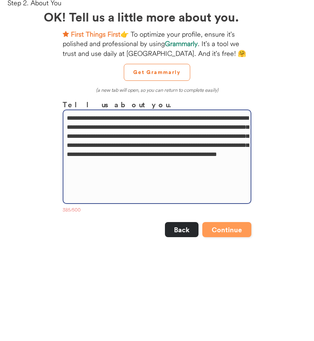  What do you see at coordinates (95, 34) in the screenshot?
I see `strong: First Things First` at bounding box center [95, 34].